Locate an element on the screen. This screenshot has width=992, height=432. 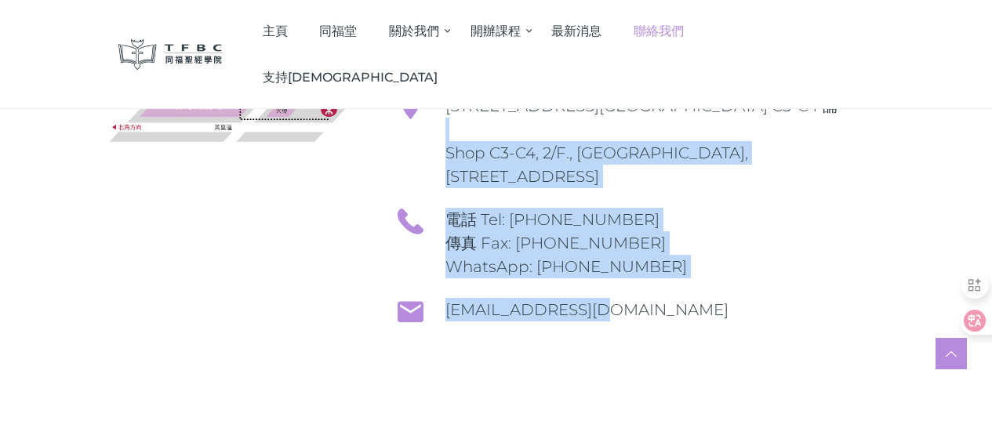
a: Scroll to top is located at coordinates (951, 354).